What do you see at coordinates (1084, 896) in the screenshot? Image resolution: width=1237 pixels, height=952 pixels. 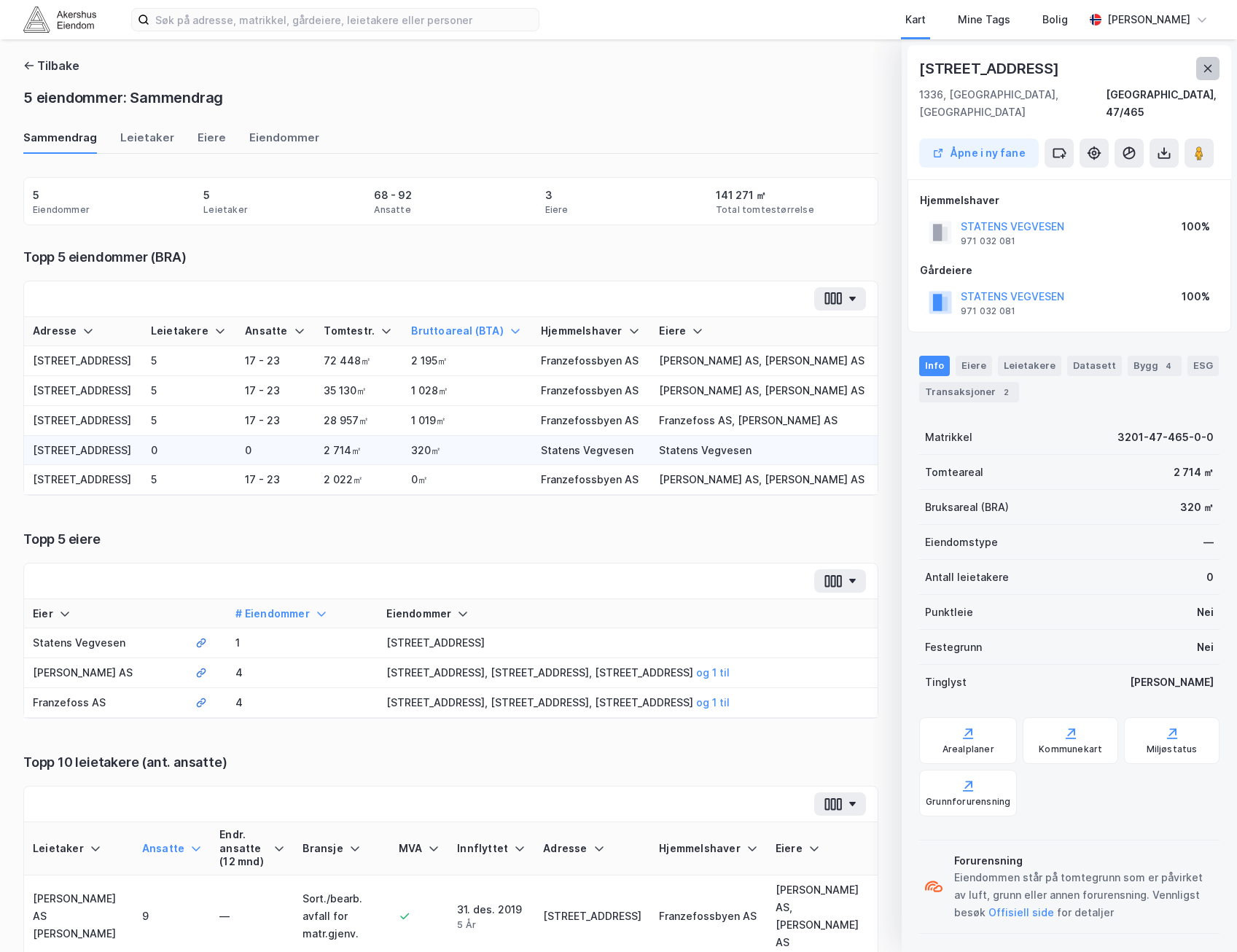 I see `div: Eiendommen står på tomtegrunn som er påvirket av luft, grunn eller annen forurensning. Vennligst ...` at bounding box center [1084, 896].